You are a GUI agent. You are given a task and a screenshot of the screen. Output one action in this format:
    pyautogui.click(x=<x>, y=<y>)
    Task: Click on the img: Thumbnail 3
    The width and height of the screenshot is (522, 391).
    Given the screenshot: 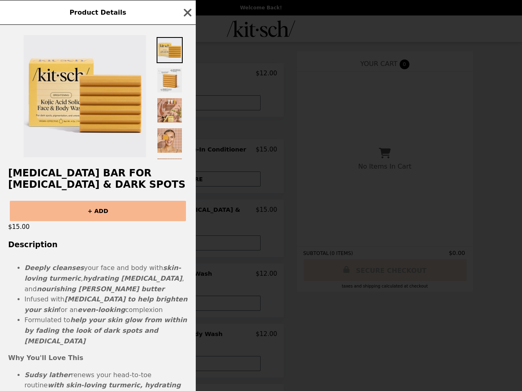 What is the action you would take?
    pyautogui.click(x=170, y=110)
    